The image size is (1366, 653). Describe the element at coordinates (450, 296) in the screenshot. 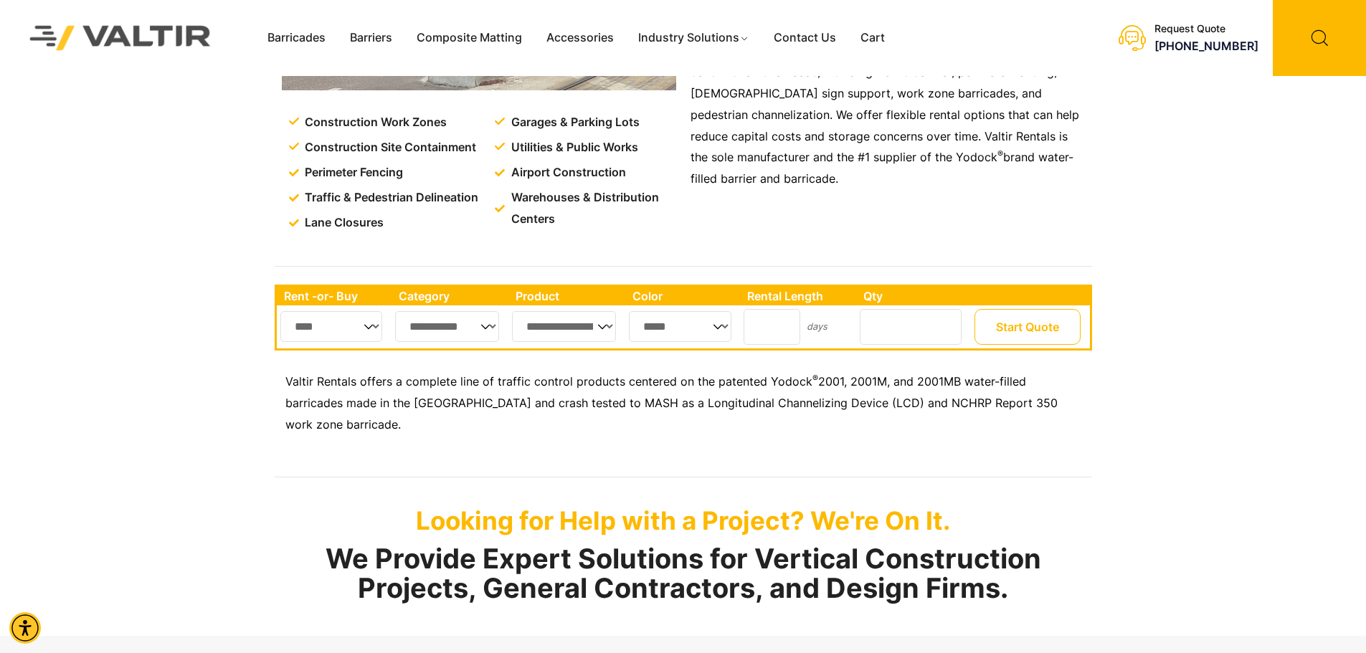

I see `th: Category` at that location.